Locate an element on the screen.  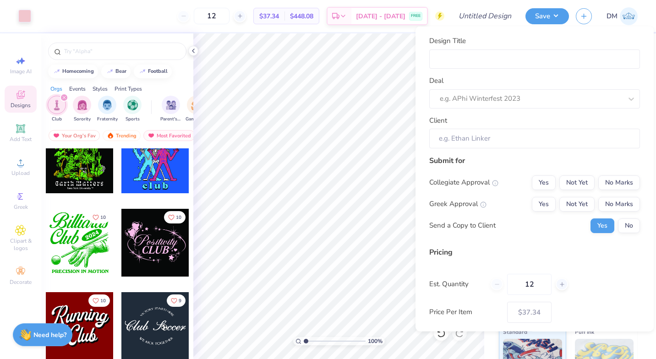
div: Orgs is located at coordinates (56, 89).